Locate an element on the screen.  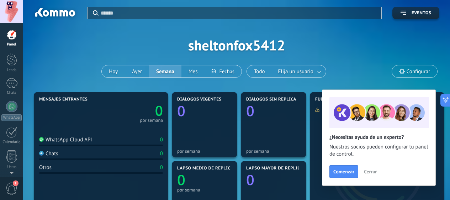
button: Ayer is located at coordinates (137, 71).